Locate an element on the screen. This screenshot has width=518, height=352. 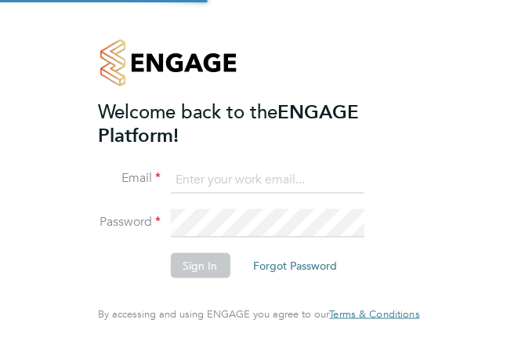
span: Welcome back to the is located at coordinates (187, 111).